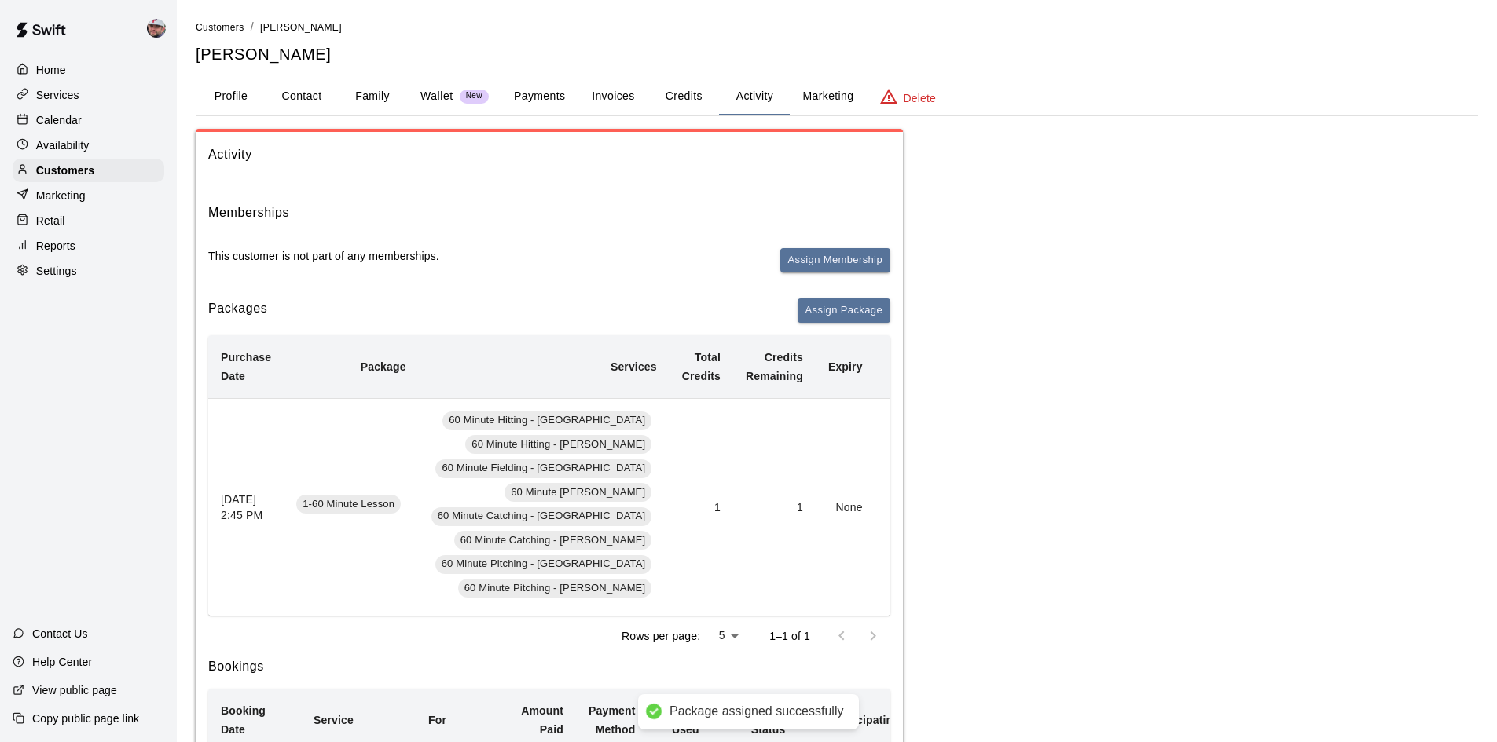 Image resolution: width=1497 pixels, height=742 pixels. What do you see at coordinates (661, 636) in the screenshot?
I see `p: Rows per page:` at bounding box center [661, 636].